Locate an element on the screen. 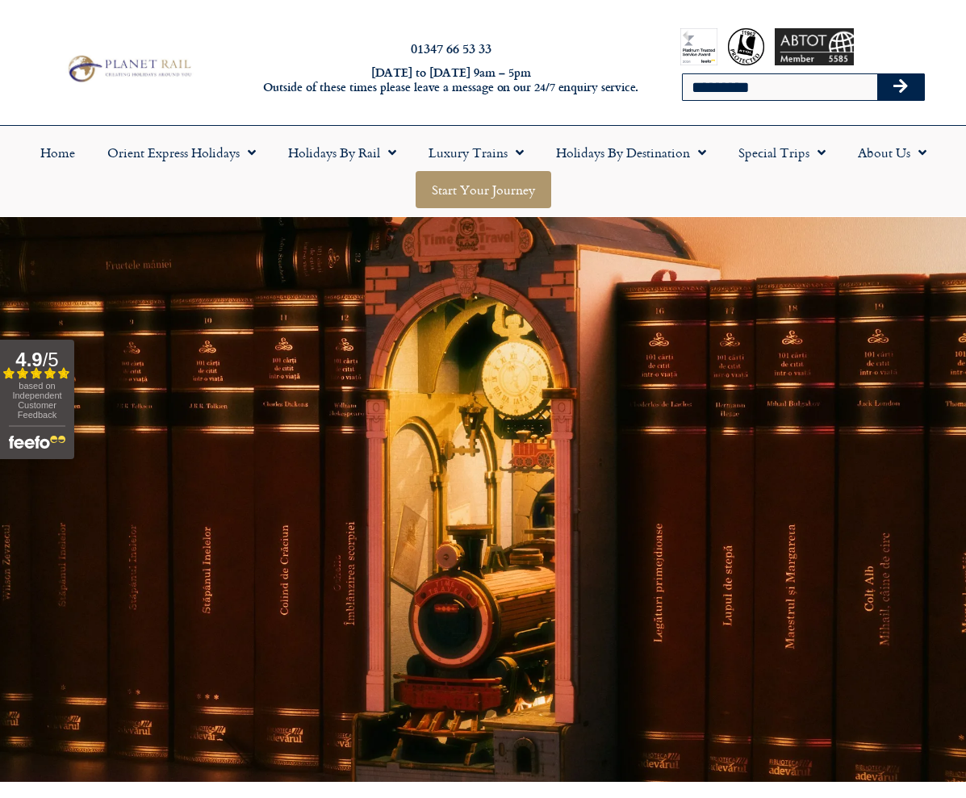 Image resolution: width=966 pixels, height=798 pixels. a: Special Trips is located at coordinates (782, 152).